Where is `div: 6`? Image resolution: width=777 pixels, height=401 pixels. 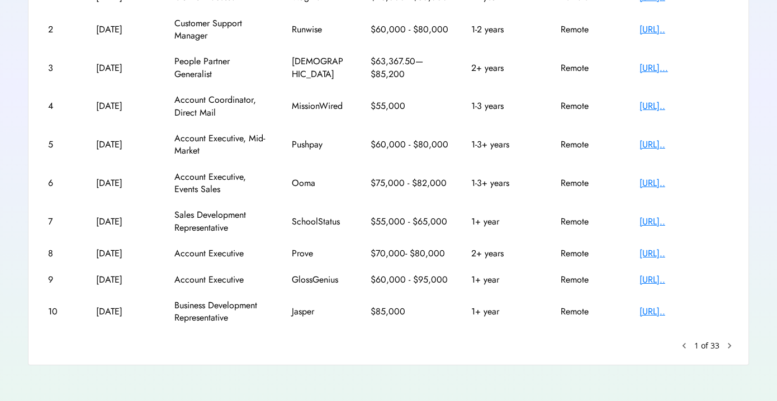
div: 6 is located at coordinates (60, 183).